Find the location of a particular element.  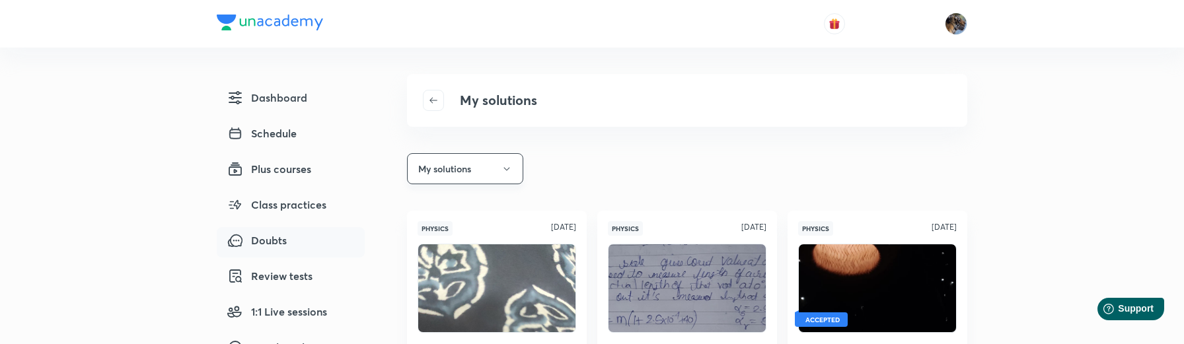

span: Support is located at coordinates (69, 16).